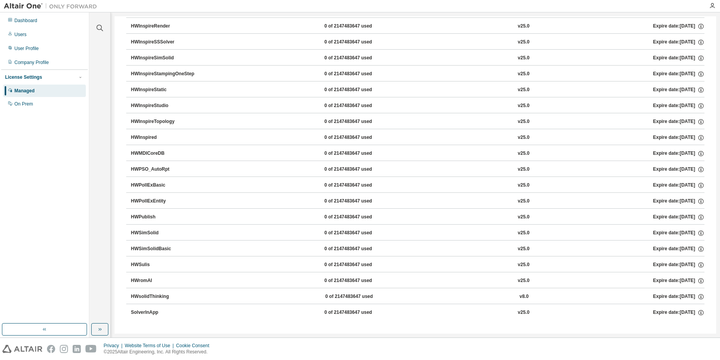 The width and height of the screenshot is (720, 360). What do you see at coordinates (76, 349) in the screenshot?
I see `img: linkedin.svg` at bounding box center [76, 349].